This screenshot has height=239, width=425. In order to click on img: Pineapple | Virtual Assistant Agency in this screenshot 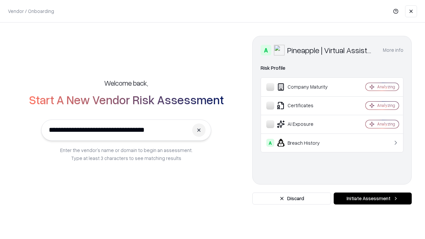, I will do `click(279, 50)`.